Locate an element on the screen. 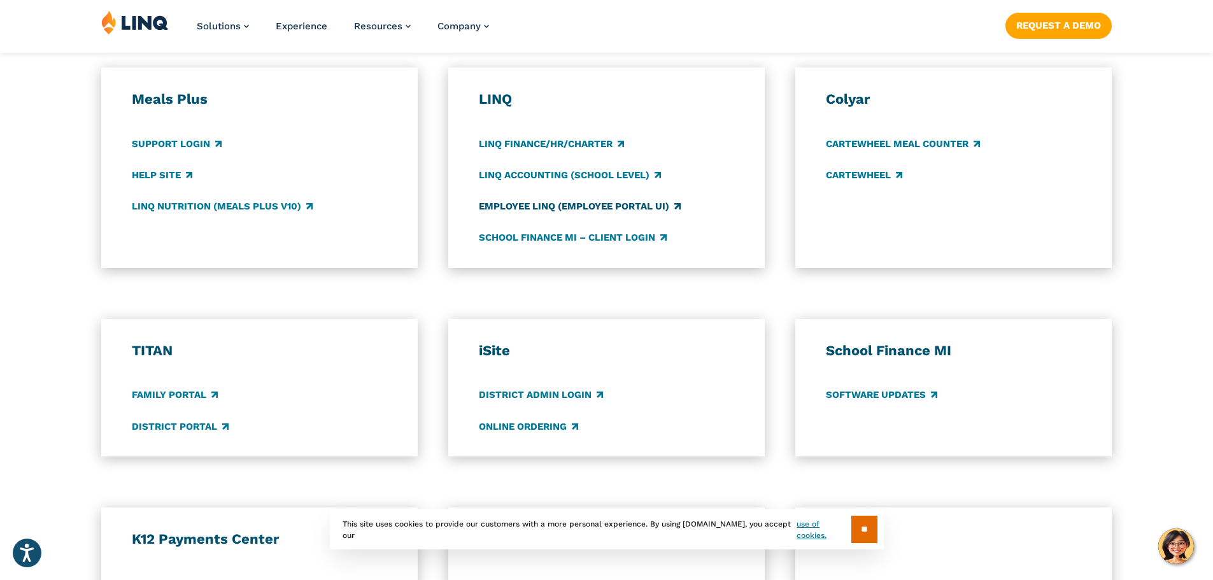 The image size is (1213, 580). a: Employee LINQ (Employee Portal UI) is located at coordinates (579, 206).